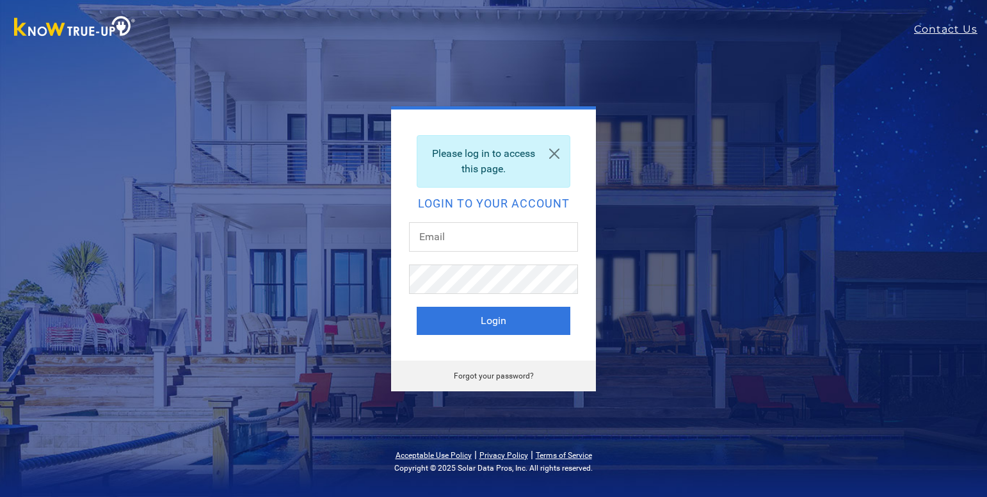 This screenshot has width=987, height=497. I want to click on a: Contact Us, so click(951, 29).